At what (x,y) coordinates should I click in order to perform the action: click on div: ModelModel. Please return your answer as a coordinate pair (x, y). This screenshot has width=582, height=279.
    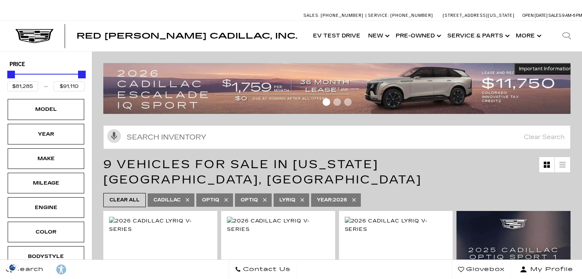
    Looking at the image, I should click on (46, 109).